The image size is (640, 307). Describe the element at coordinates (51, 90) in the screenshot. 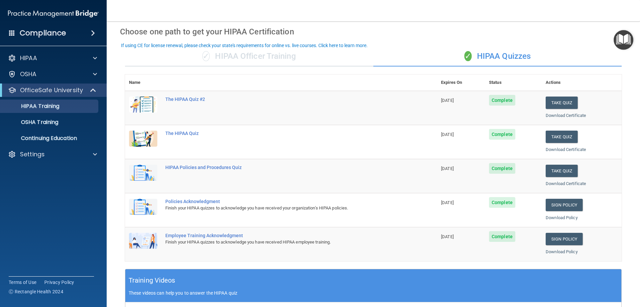

I see `p: OfficeSafe University` at that location.